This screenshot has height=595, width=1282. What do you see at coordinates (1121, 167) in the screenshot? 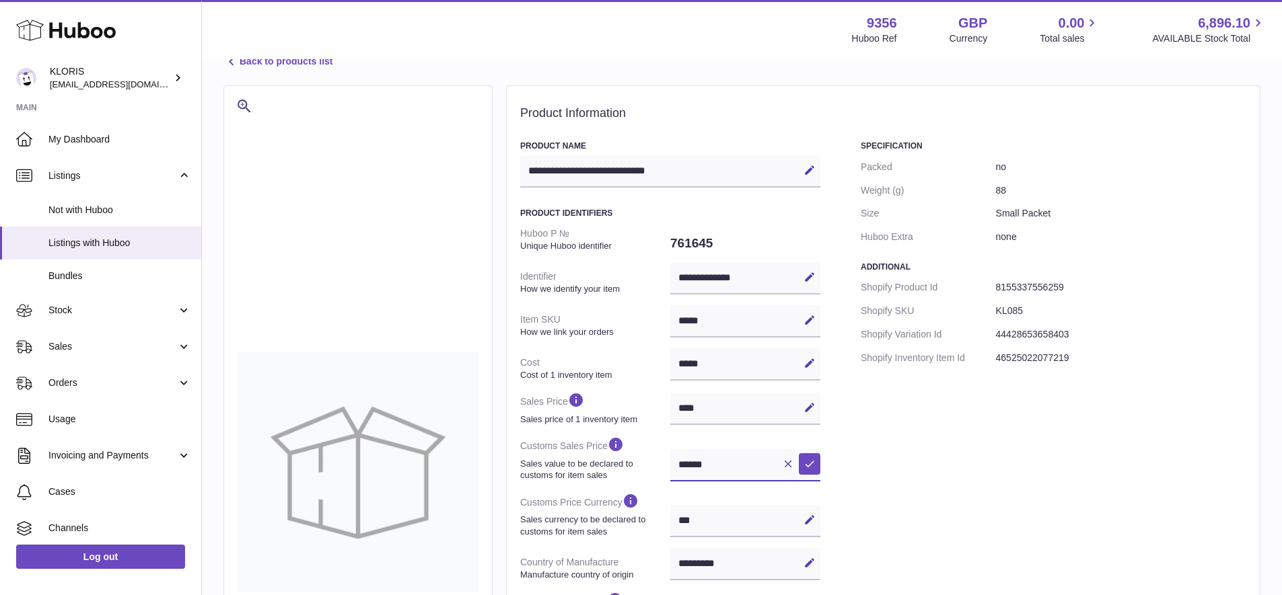
I see `dd: no` at bounding box center [1121, 167].